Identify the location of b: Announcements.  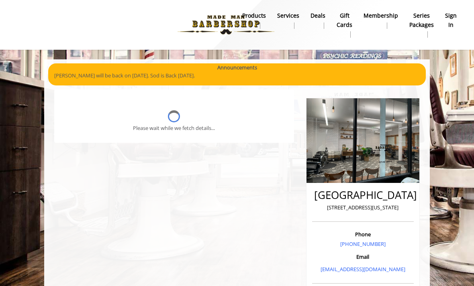
(237, 67).